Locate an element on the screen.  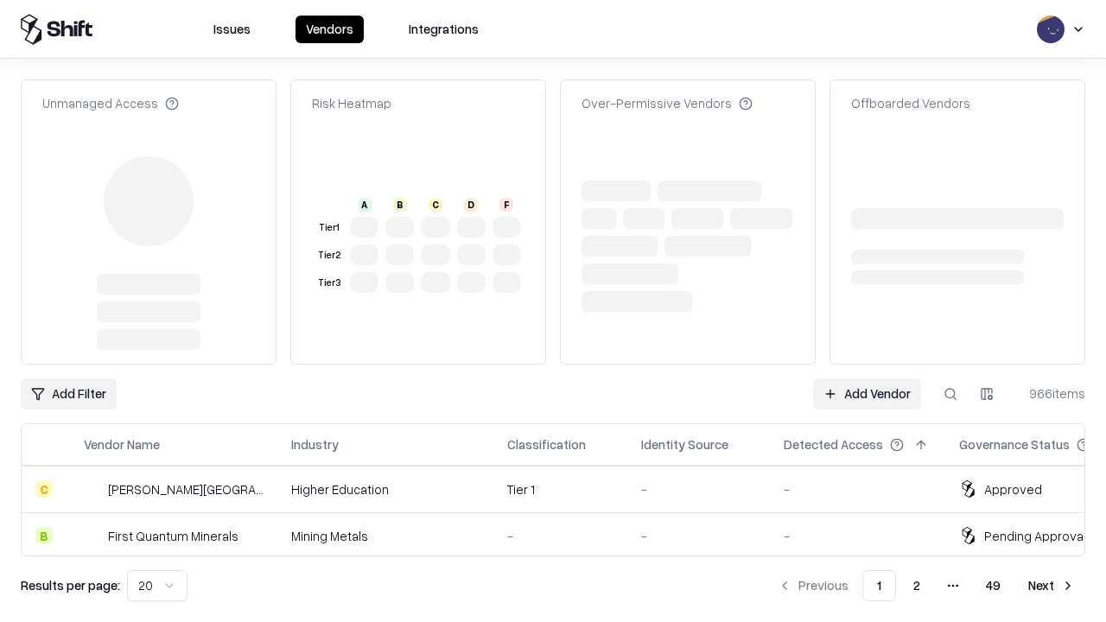
div: F is located at coordinates (506, 205).